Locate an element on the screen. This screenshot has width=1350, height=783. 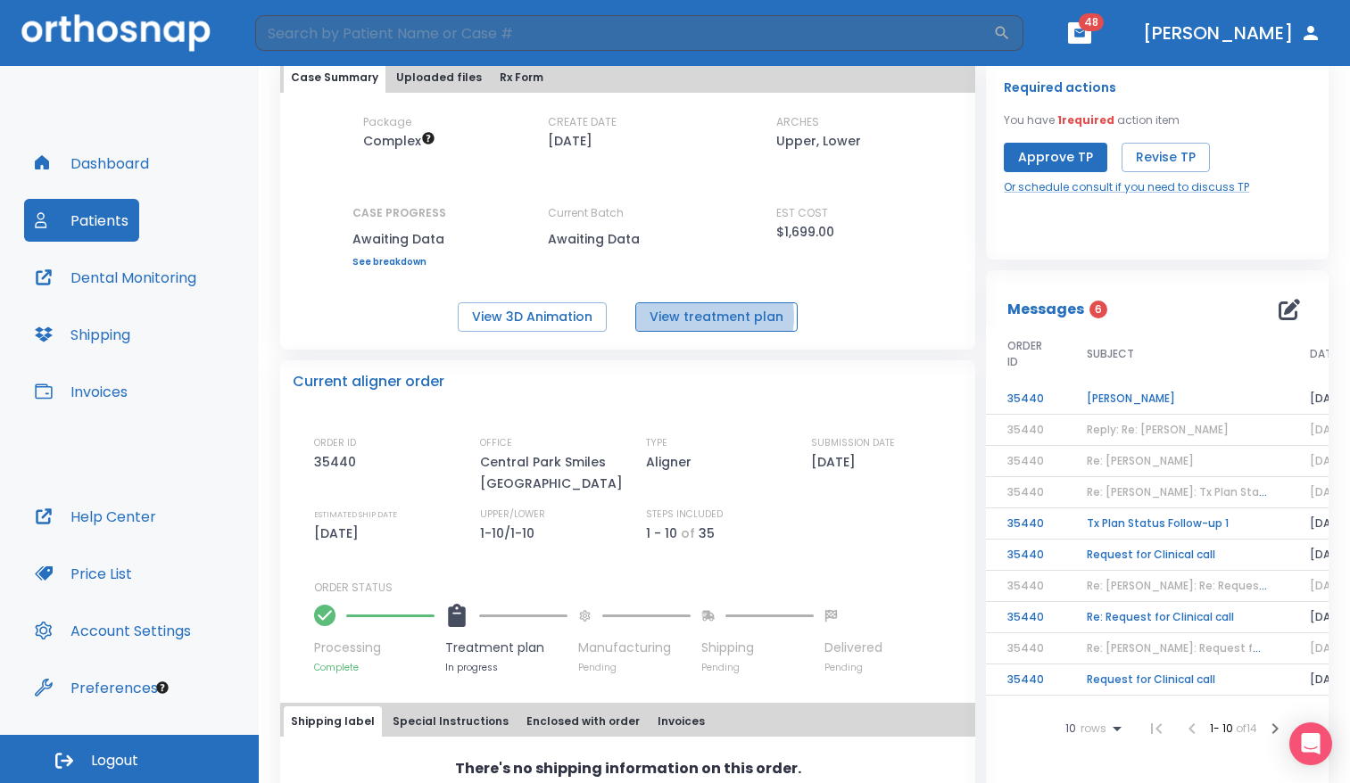
td: Re: Request for Clinical call is located at coordinates (1177, 617).